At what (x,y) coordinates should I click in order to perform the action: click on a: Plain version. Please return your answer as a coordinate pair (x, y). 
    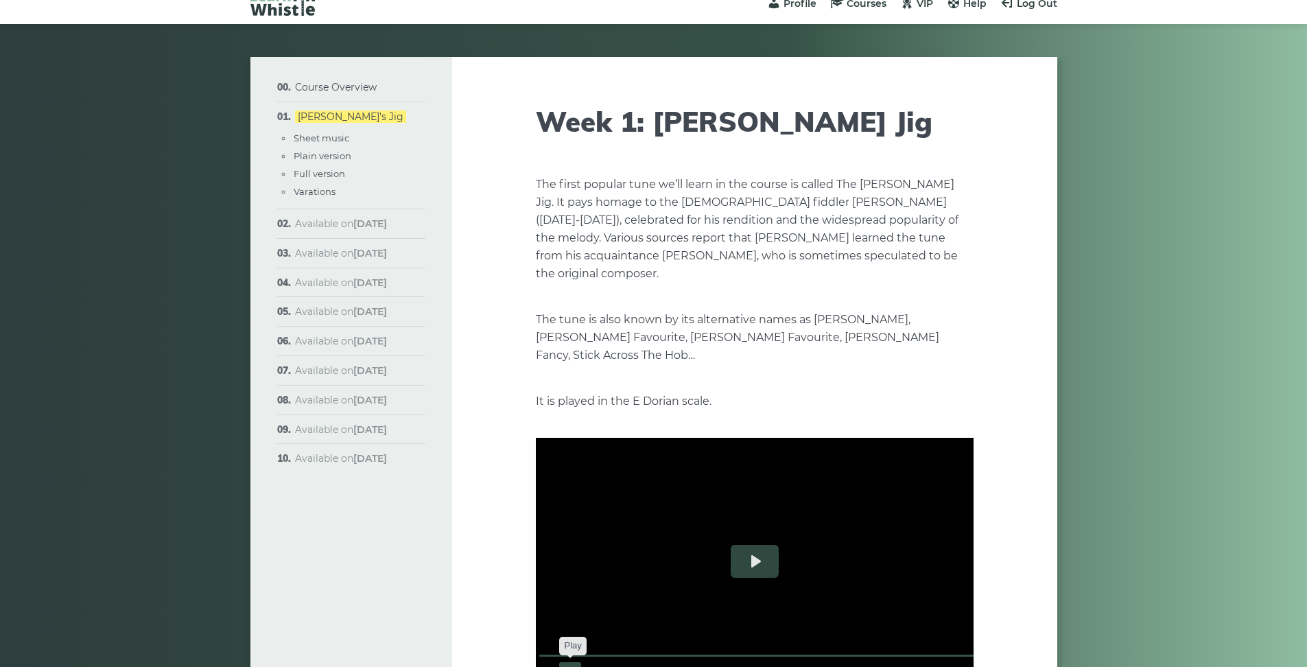
    Looking at the image, I should click on (322, 156).